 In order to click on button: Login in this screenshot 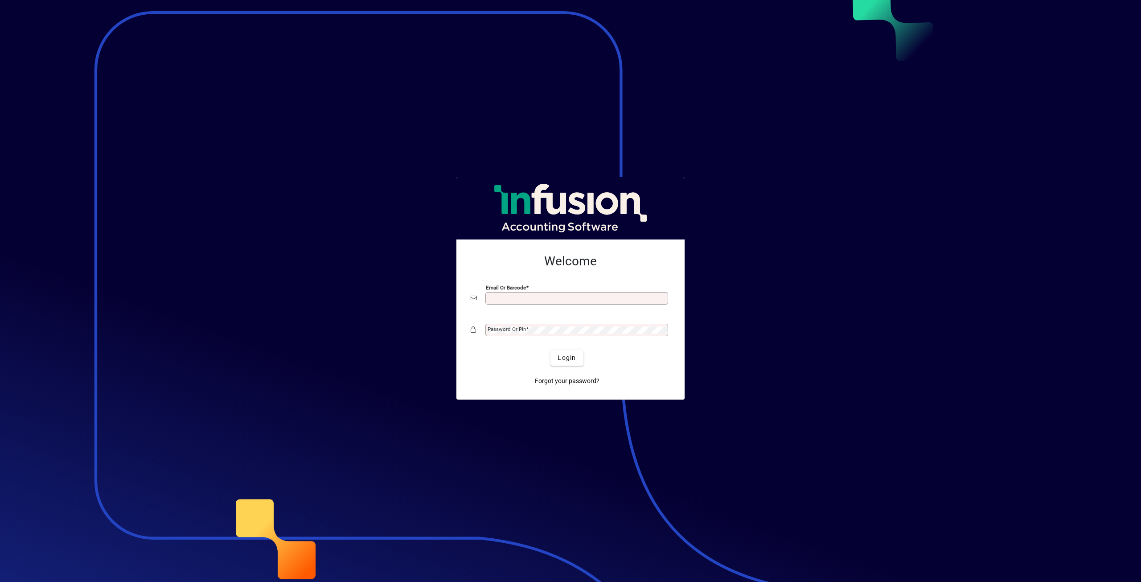, I will do `click(566, 357)`.